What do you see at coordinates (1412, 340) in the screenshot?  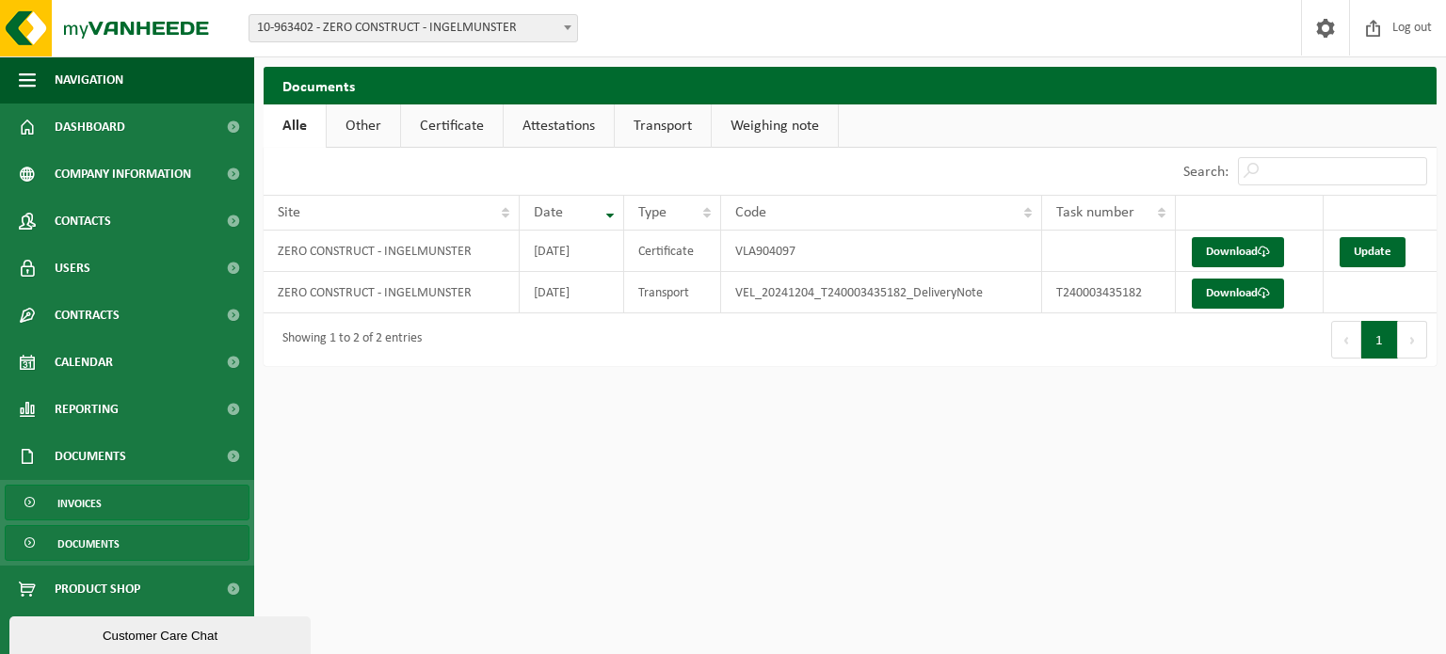 I see `button: Next` at bounding box center [1412, 340].